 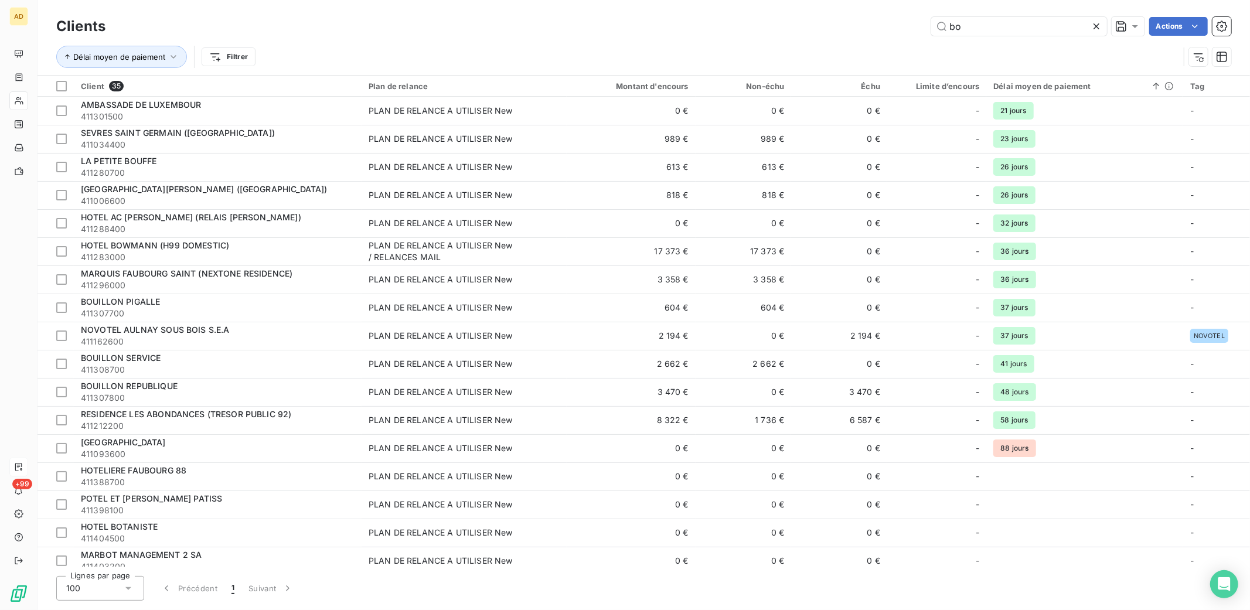 I want to click on button: Actions, so click(x=1178, y=26).